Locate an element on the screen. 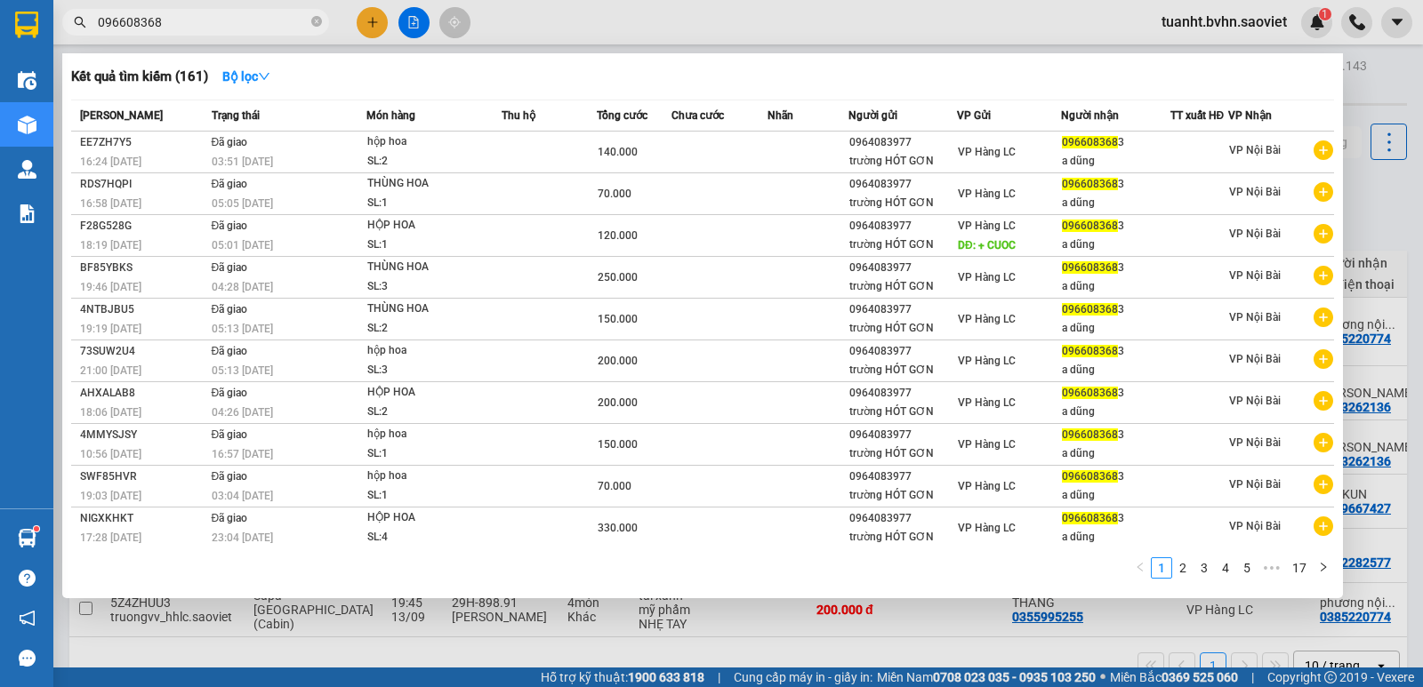 The height and width of the screenshot is (687, 1423). h3: Kết quả tìm kiếm ( 161 ) is located at coordinates (140, 76).